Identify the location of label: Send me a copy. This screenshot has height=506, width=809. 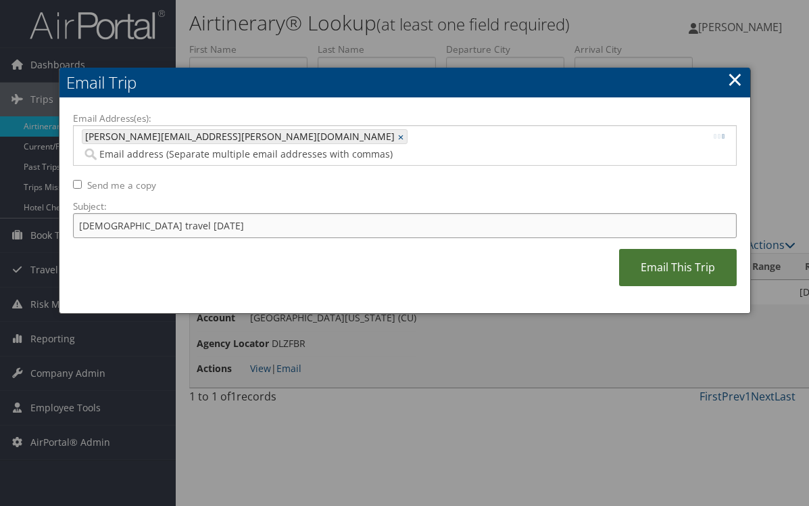
(122, 185).